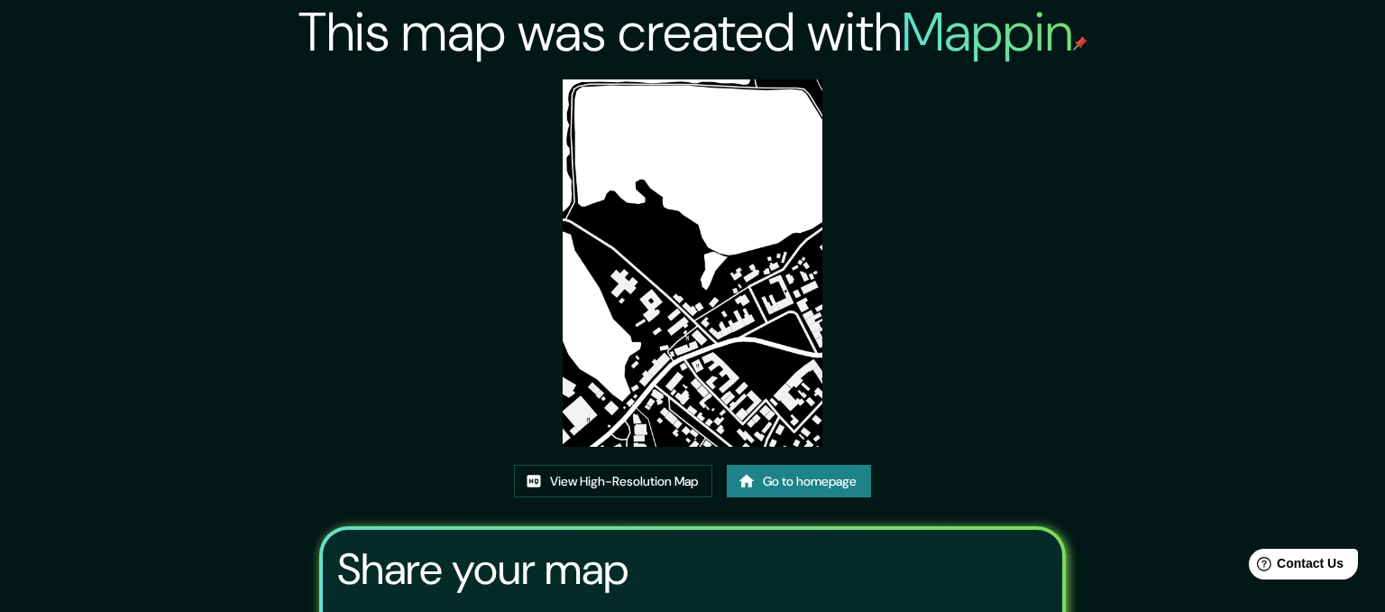  What do you see at coordinates (86, 22) in the screenshot?
I see `span: Contact Us` at bounding box center [86, 22].